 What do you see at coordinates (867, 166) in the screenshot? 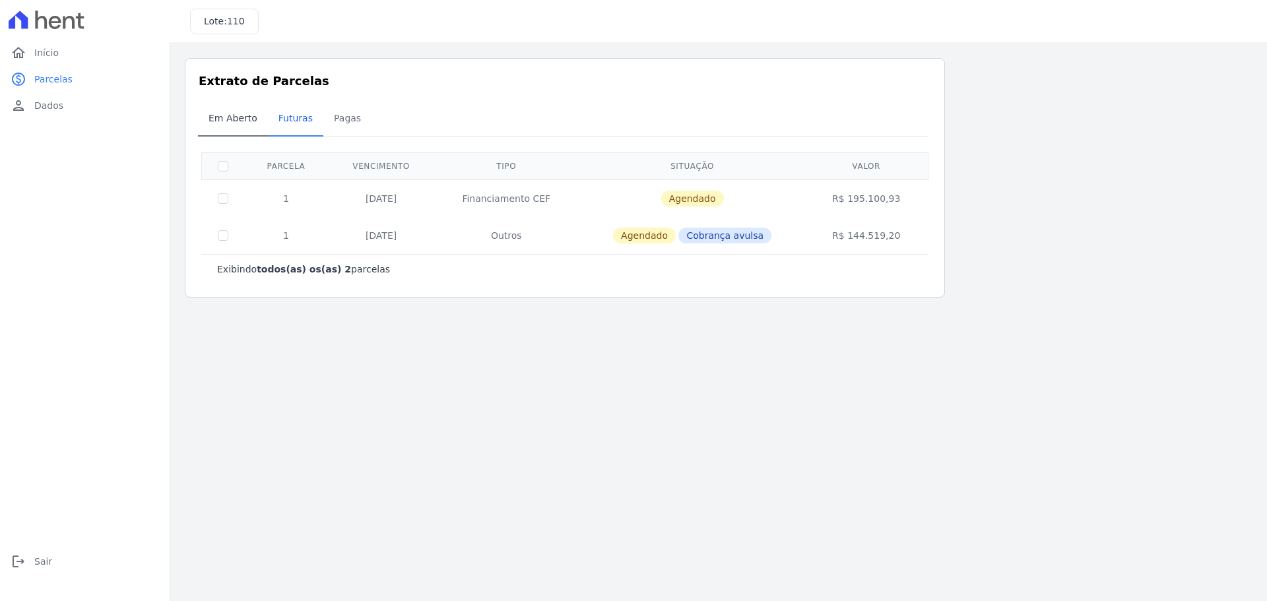
I see `th: Valor` at bounding box center [867, 166].